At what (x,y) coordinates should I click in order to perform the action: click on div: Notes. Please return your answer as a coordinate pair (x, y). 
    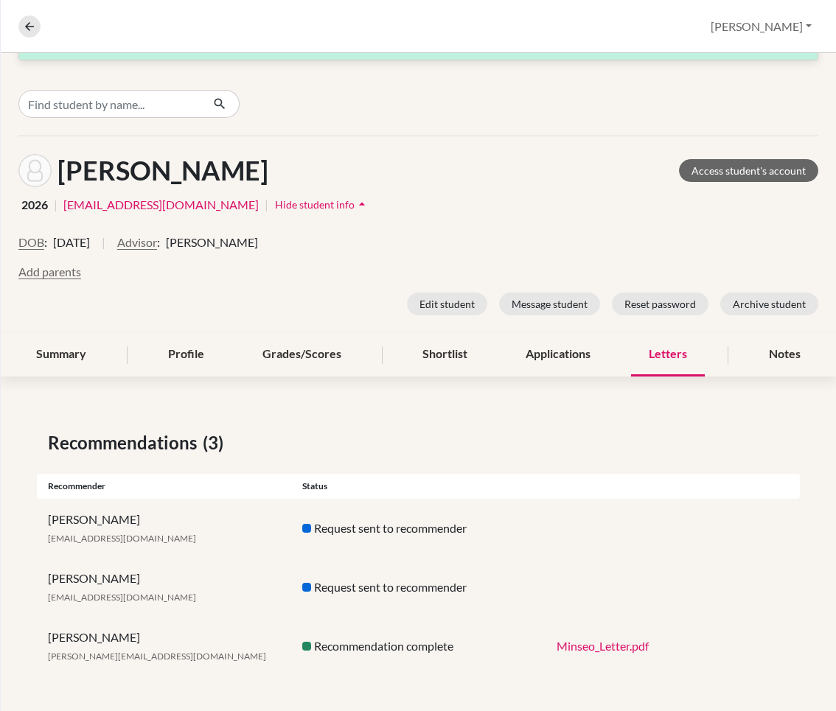
    Looking at the image, I should click on (784, 355).